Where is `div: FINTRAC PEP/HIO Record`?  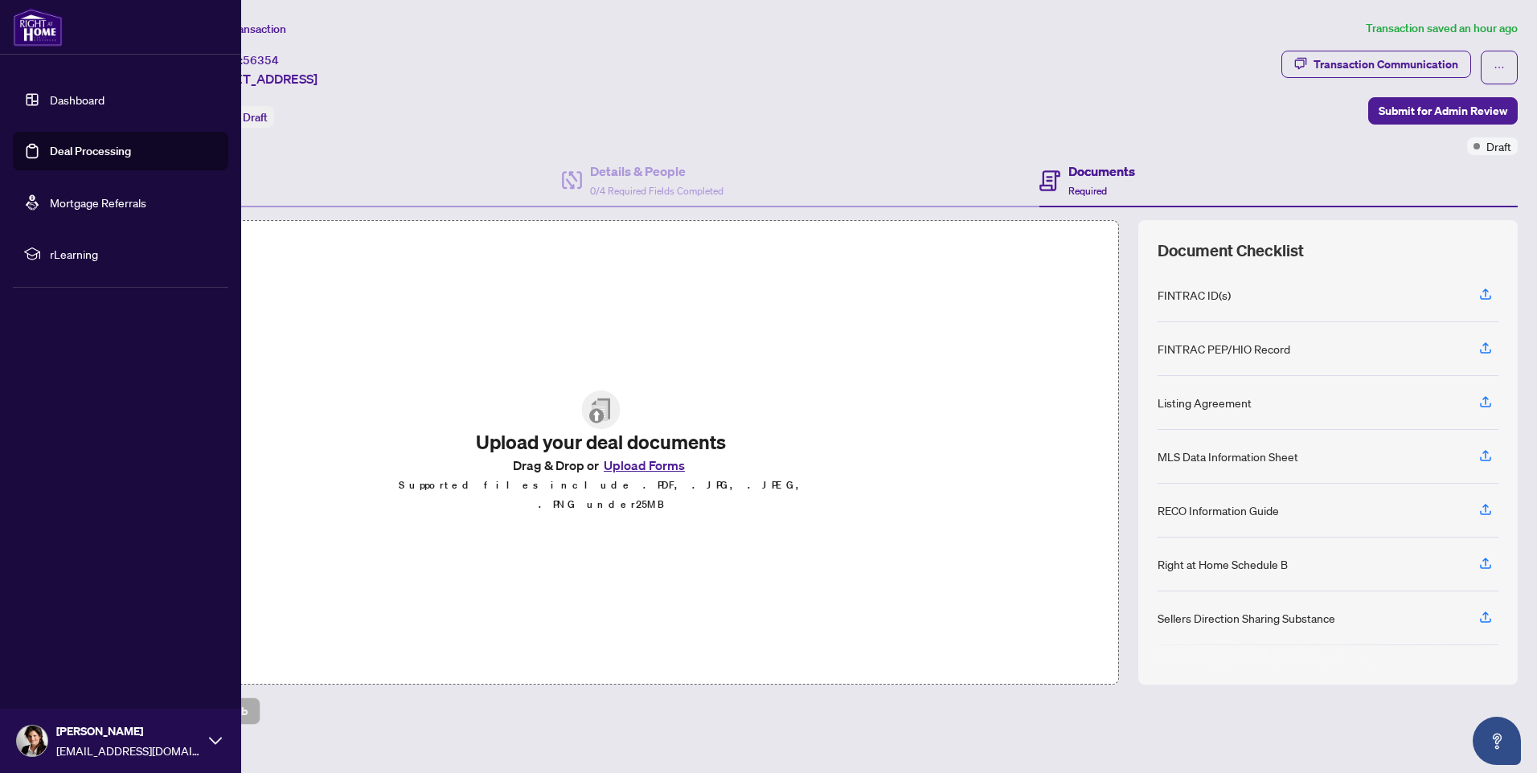 div: FINTRAC PEP/HIO Record is located at coordinates (1223, 349).